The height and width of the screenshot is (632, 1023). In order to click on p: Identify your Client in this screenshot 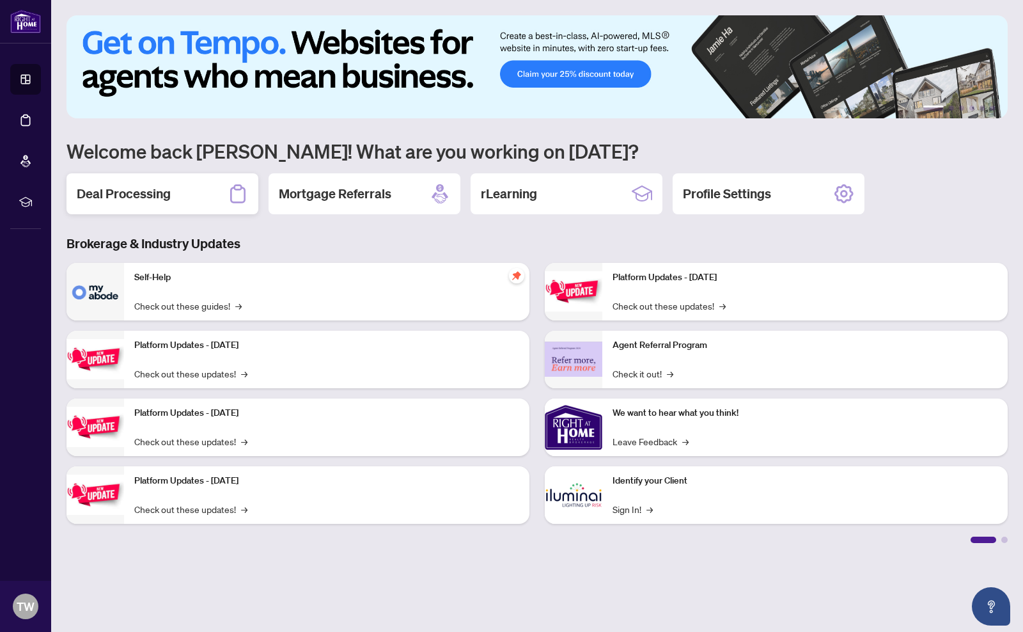, I will do `click(805, 481)`.